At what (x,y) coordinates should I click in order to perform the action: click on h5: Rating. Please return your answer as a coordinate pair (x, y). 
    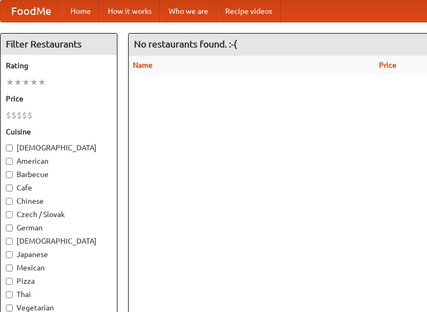
    Looking at the image, I should click on (59, 66).